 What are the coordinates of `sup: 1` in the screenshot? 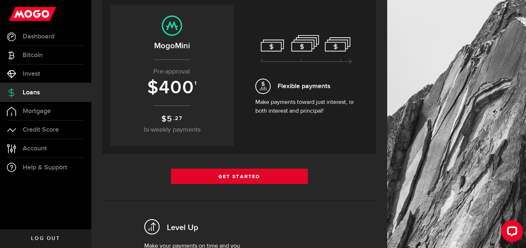 It's located at (196, 83).